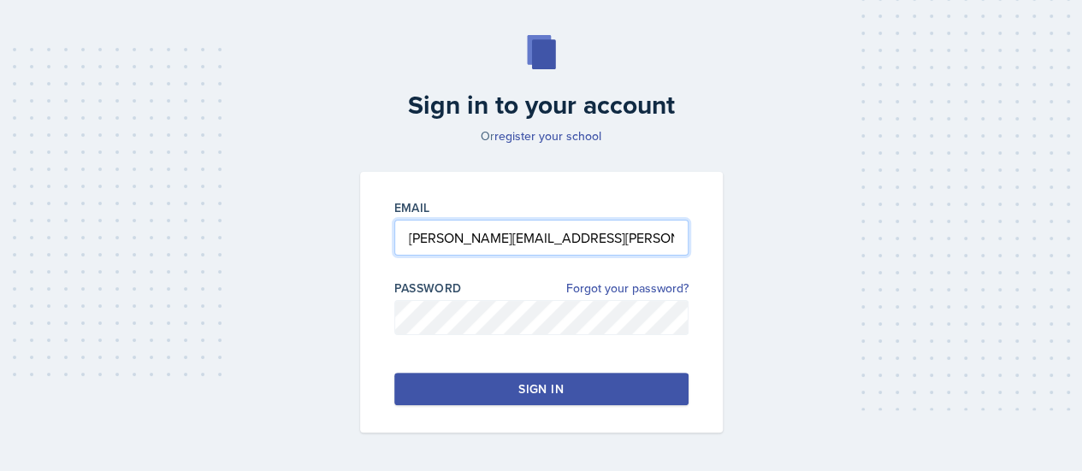 Image resolution: width=1082 pixels, height=471 pixels. I want to click on h2: Sign in to your account, so click(541, 105).